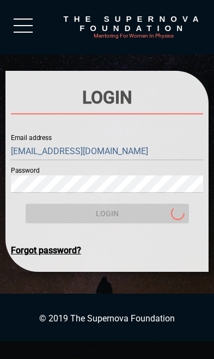  Describe the element at coordinates (133, 23) in the screenshot. I see `div: The Supernova Foundation` at that location.